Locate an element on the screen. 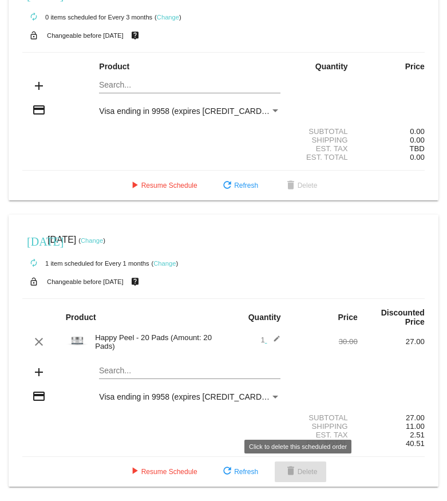  span: 11.00 is located at coordinates (415, 426).